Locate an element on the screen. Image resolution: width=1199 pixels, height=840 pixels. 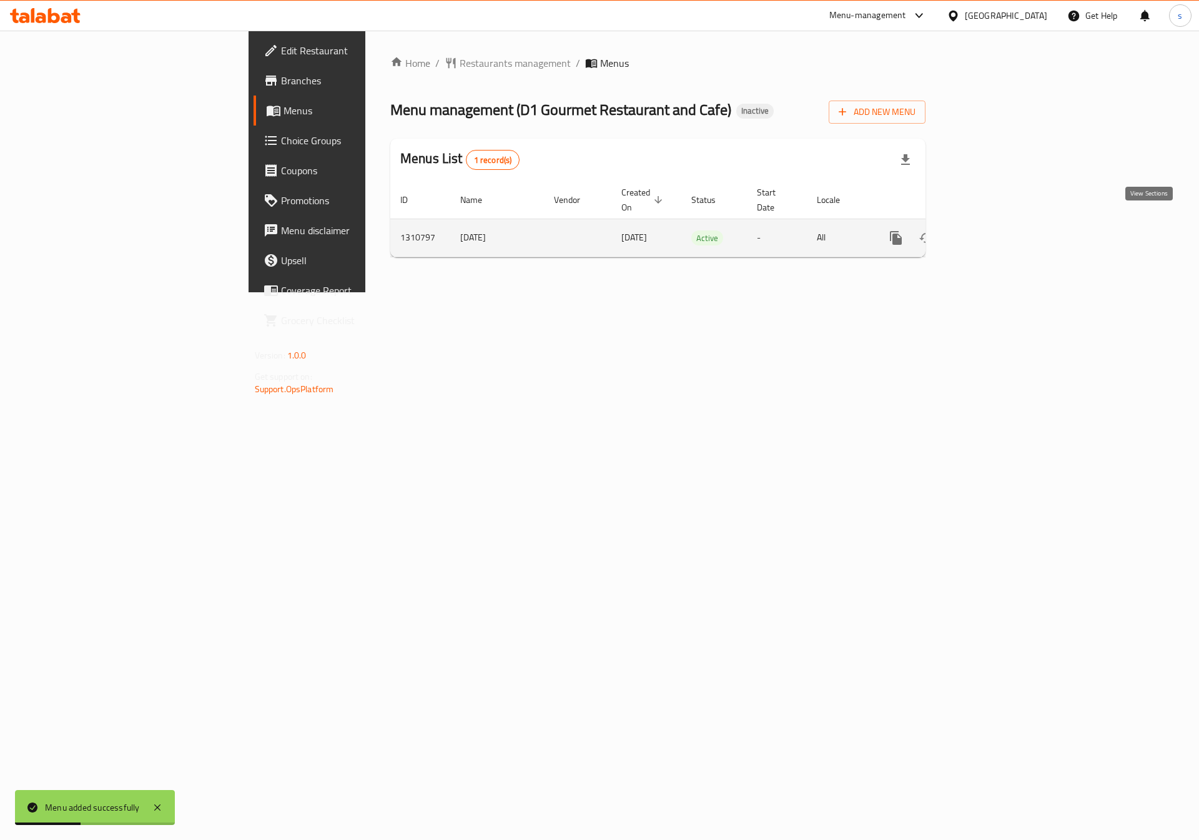
span: Vendor is located at coordinates (575, 200).